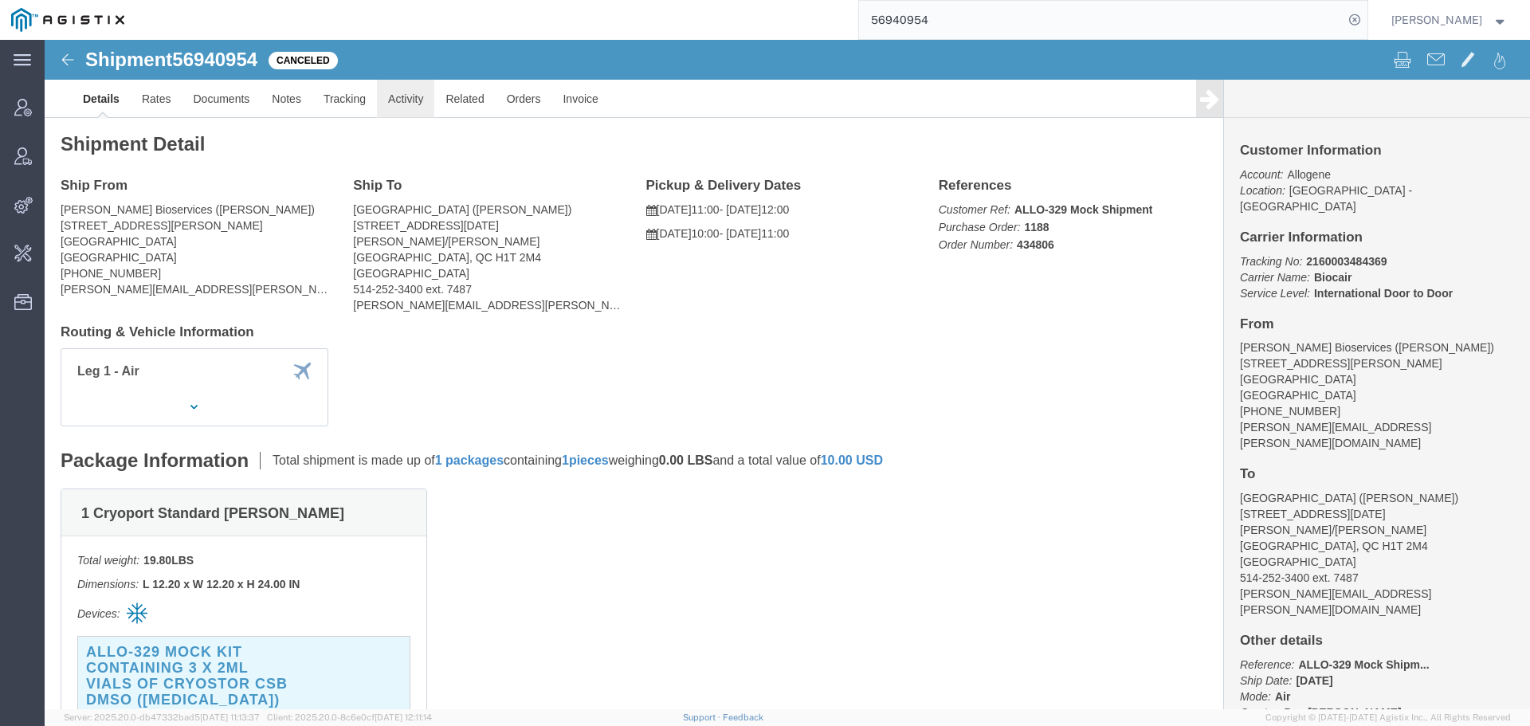 Image resolution: width=1530 pixels, height=726 pixels. I want to click on img: logo, so click(68, 20).